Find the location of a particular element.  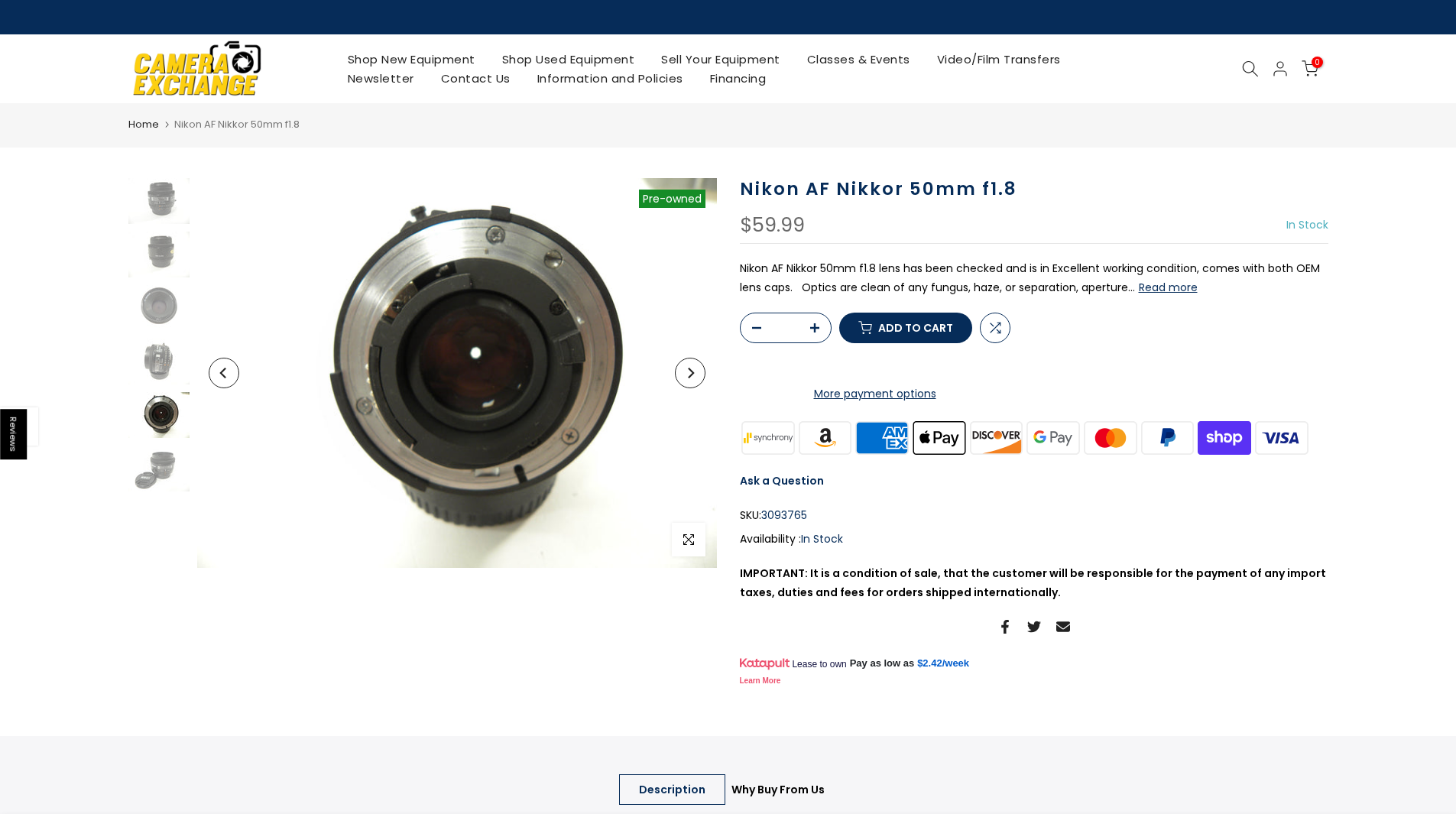

div: SKU: is located at coordinates (1035, 515).